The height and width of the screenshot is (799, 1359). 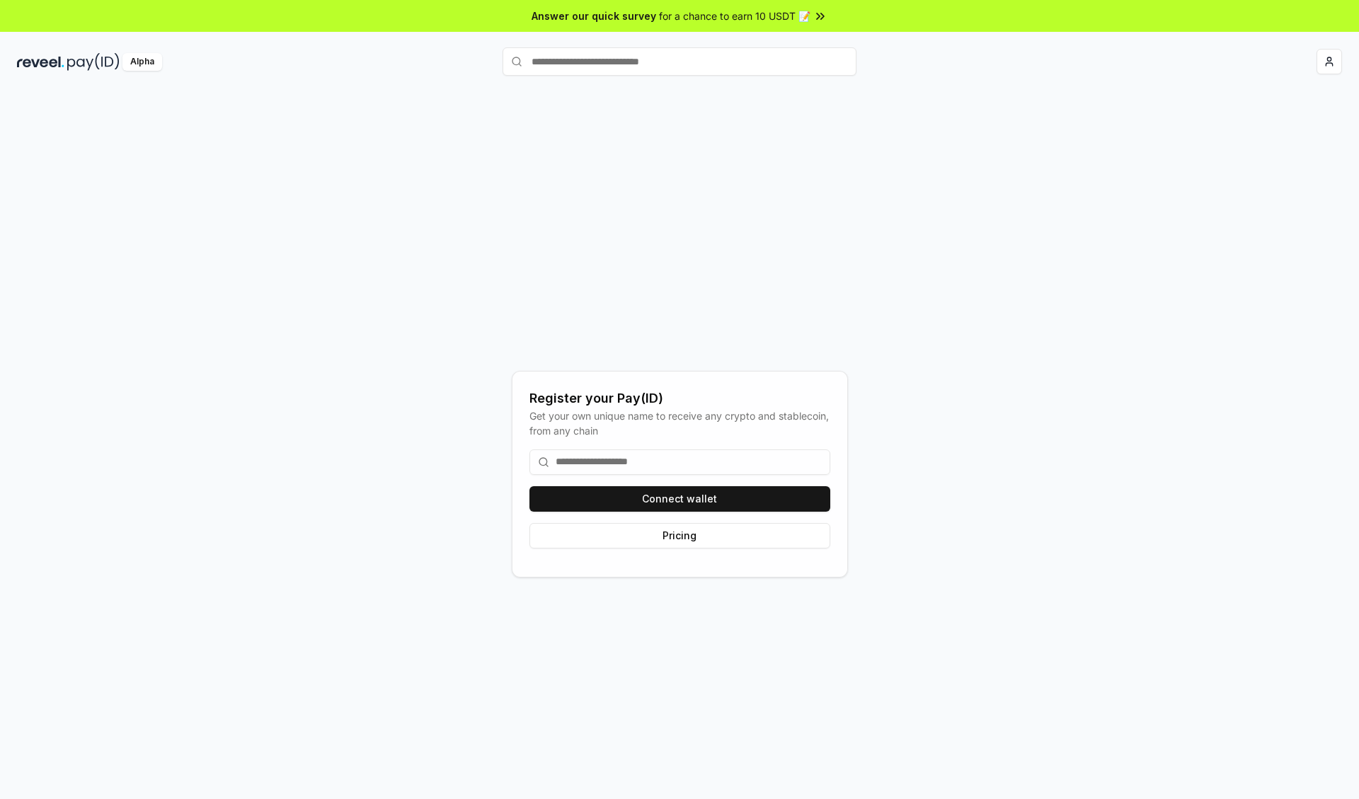 What do you see at coordinates (93, 62) in the screenshot?
I see `img: pay_id` at bounding box center [93, 62].